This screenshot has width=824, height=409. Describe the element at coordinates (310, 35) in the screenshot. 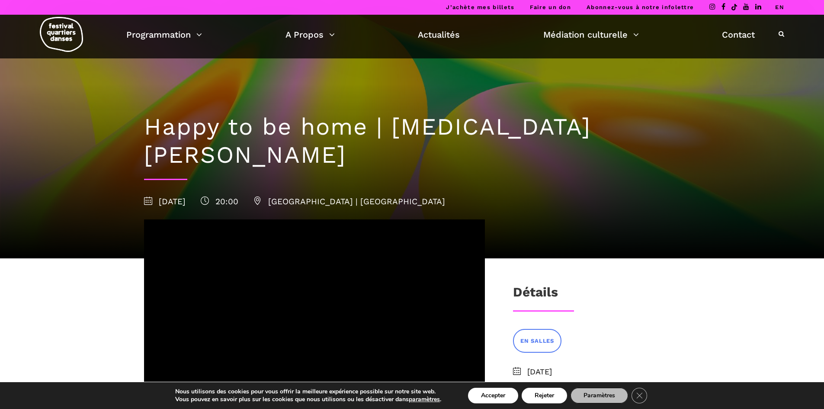

I see `a: A Propos` at that location.